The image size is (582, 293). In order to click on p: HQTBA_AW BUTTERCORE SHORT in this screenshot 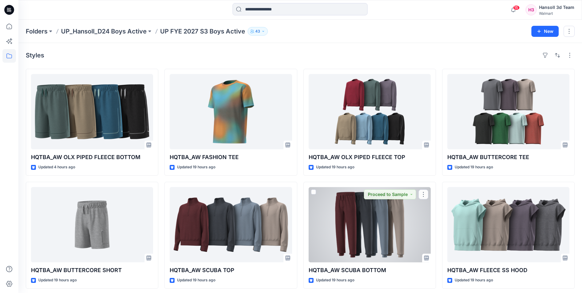, I will do `click(92, 270)`.